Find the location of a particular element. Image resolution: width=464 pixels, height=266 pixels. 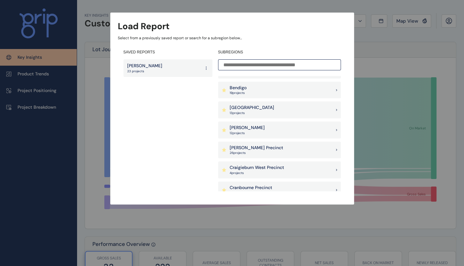

p: 35 project s is located at coordinates (251, 192).